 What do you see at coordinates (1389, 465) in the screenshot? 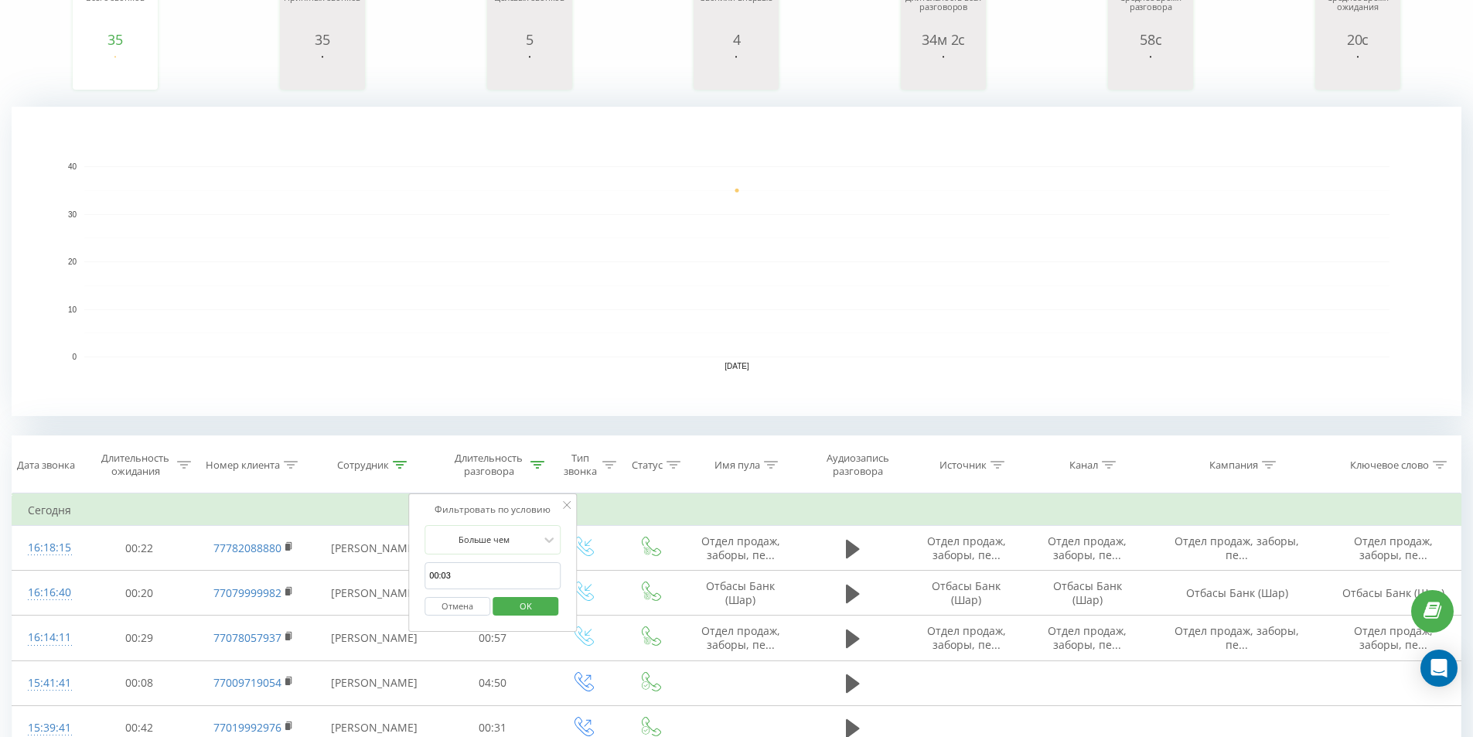
I see `div: Ключевое слово` at bounding box center [1389, 465].